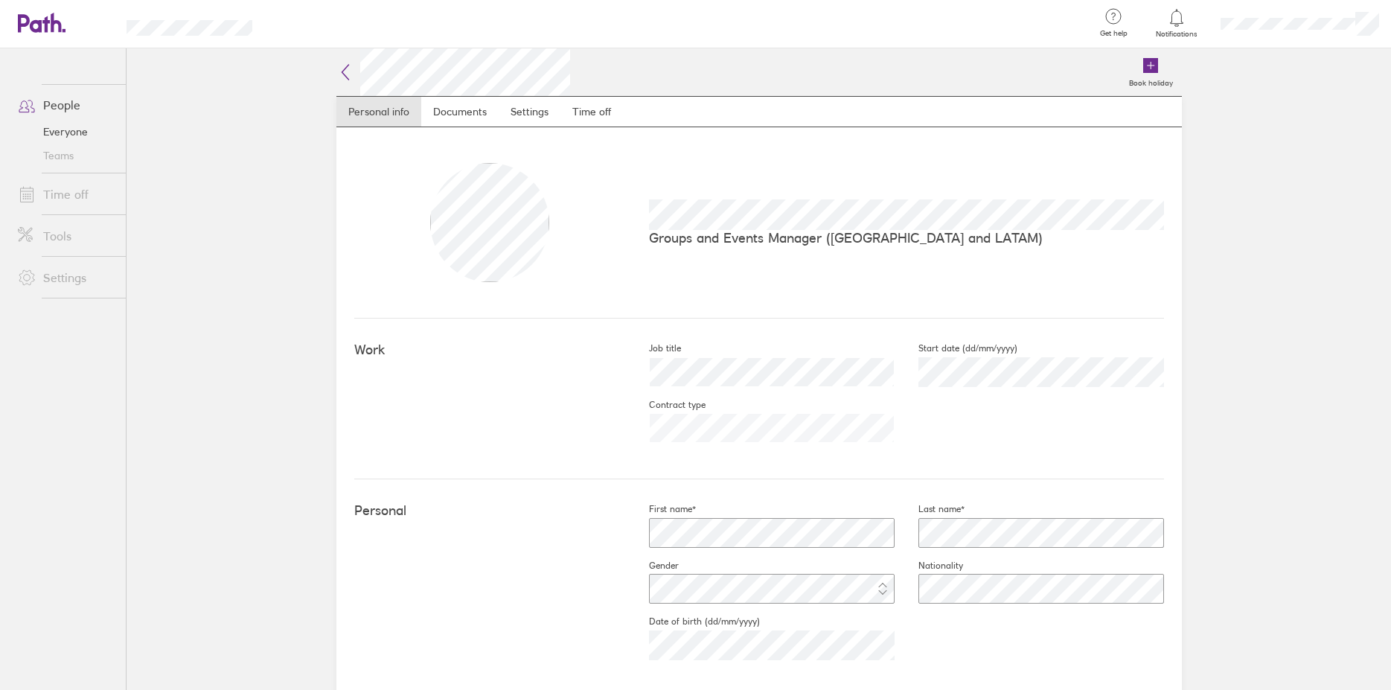  I want to click on label: Last name*, so click(929, 509).